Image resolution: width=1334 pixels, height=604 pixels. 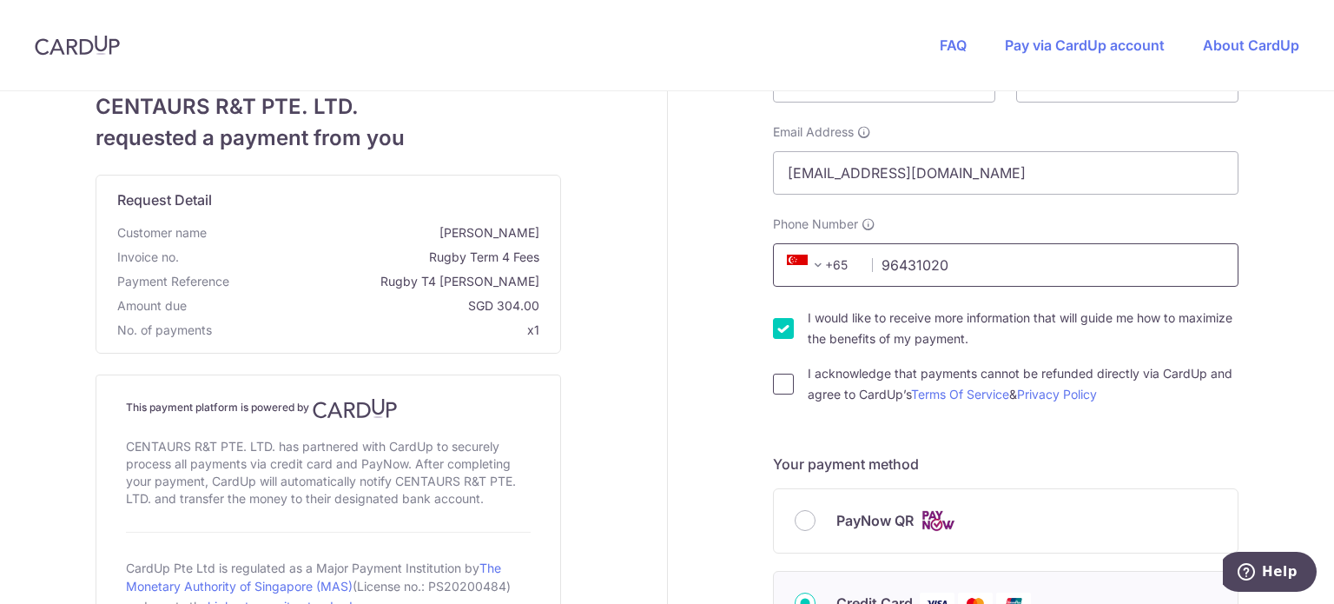 What do you see at coordinates (875, 520) in the screenshot?
I see `span: PayNow QR` at bounding box center [875, 520].